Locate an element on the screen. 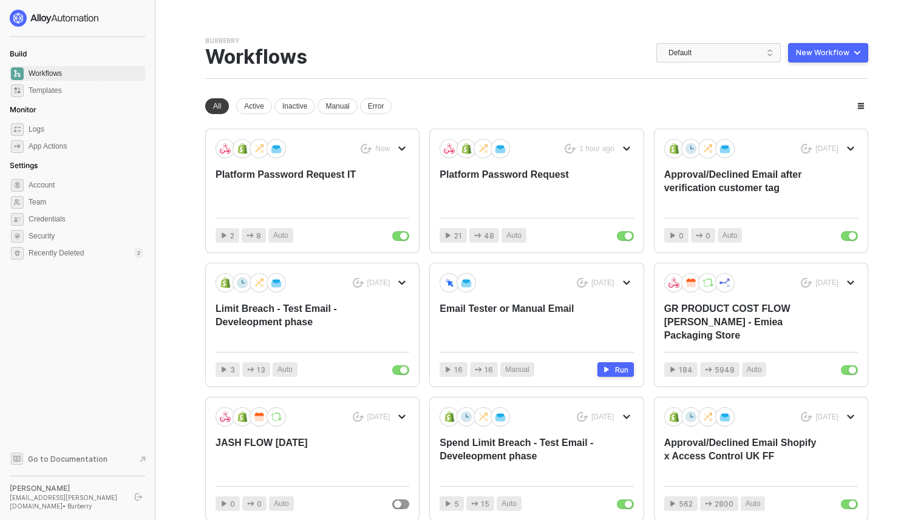 This screenshot has height=520, width=918. div: Workflows is located at coordinates (256, 57).